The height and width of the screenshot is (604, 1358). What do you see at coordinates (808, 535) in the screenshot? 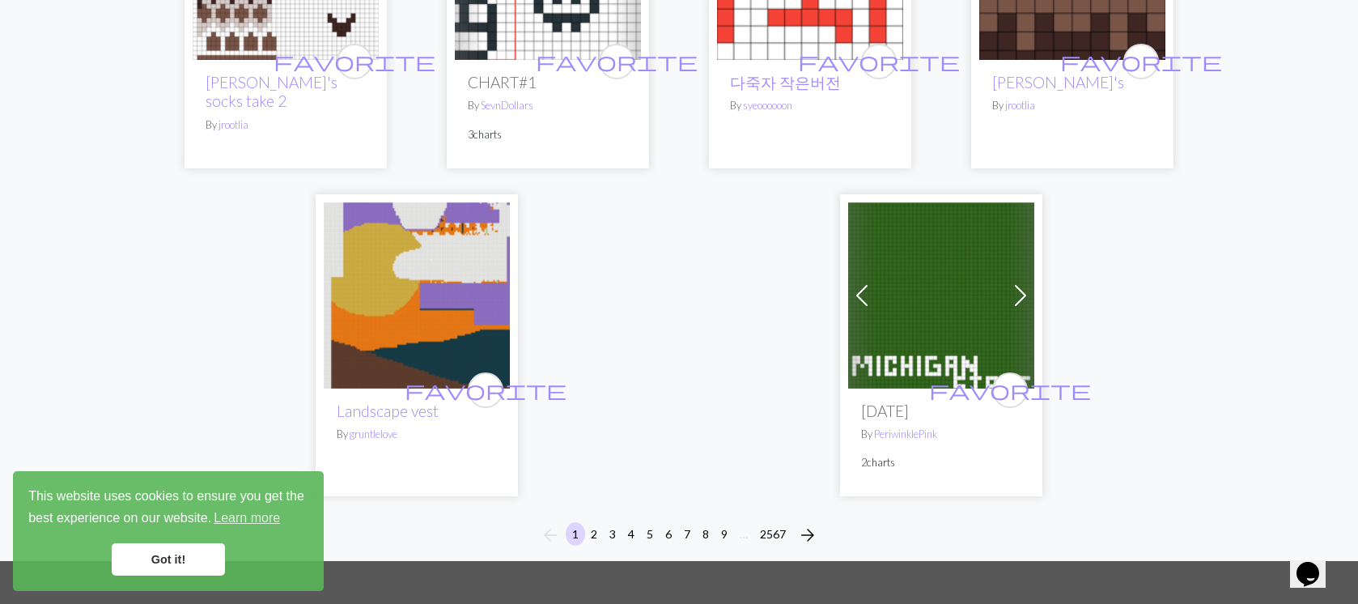
I see `span: arrow_forward` at bounding box center [808, 535].